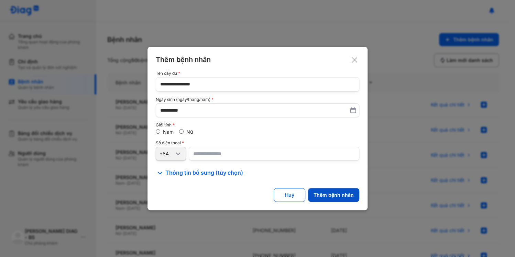 This screenshot has width=515, height=257. What do you see at coordinates (167, 153) in the screenshot?
I see `div: +84` at bounding box center [167, 153].